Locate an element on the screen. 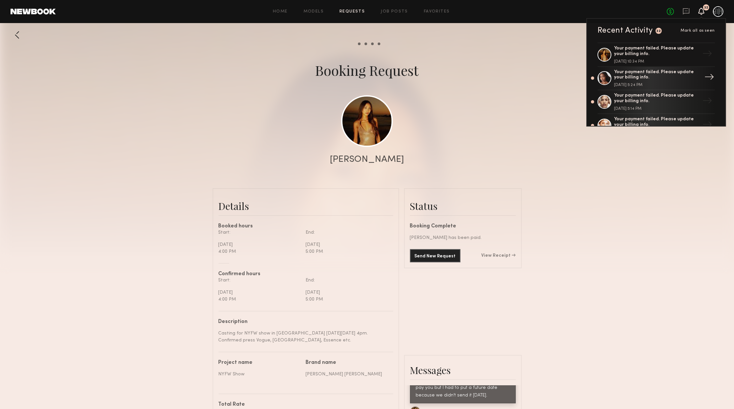 The width and height of the screenshot is (734, 409). a: Home is located at coordinates (280, 12).